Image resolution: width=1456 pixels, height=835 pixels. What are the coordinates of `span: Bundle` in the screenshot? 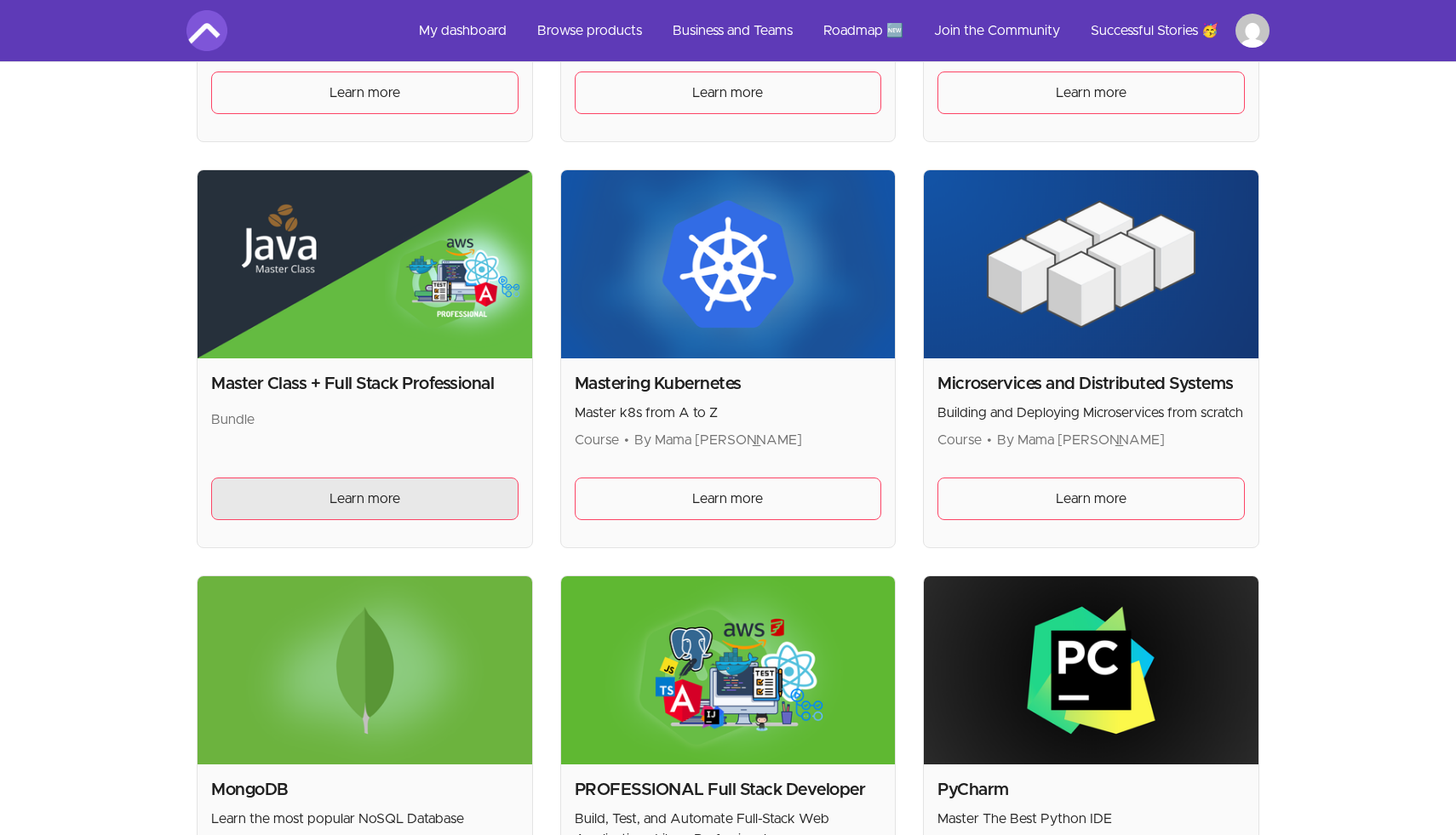 It's located at (232, 419).